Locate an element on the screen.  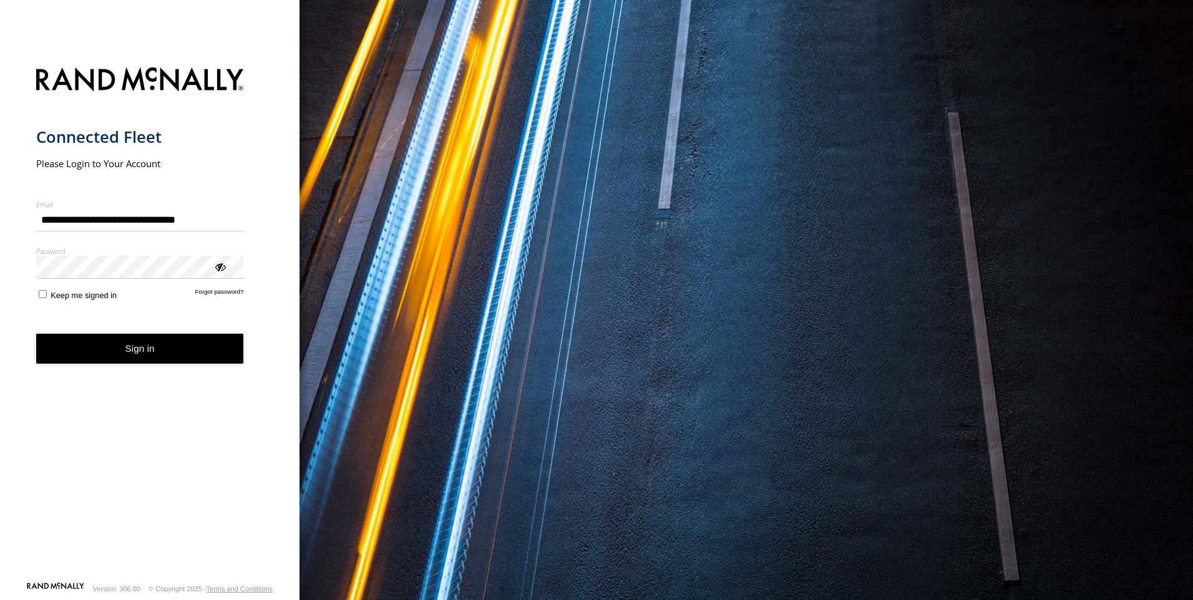
h2: Please Login to Your Account is located at coordinates (140, 164).